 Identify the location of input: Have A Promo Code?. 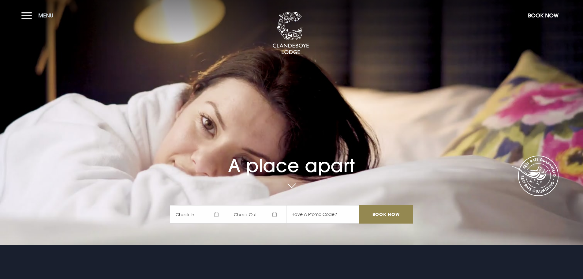
(323, 214).